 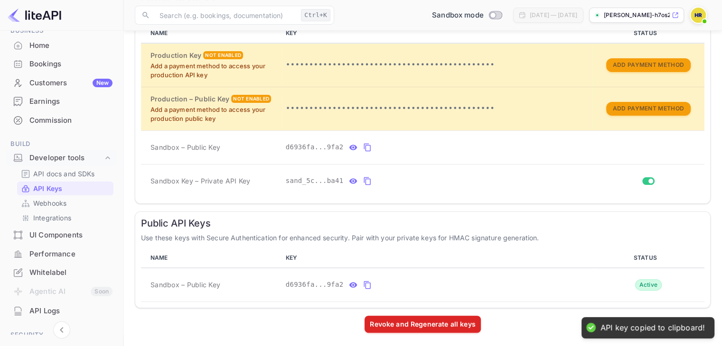 I want to click on span: sand_5c...ba41, so click(x=315, y=181).